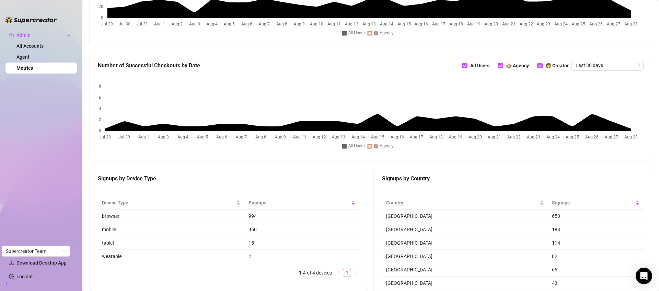 This screenshot has height=291, width=659. I want to click on td: 2, so click(302, 256).